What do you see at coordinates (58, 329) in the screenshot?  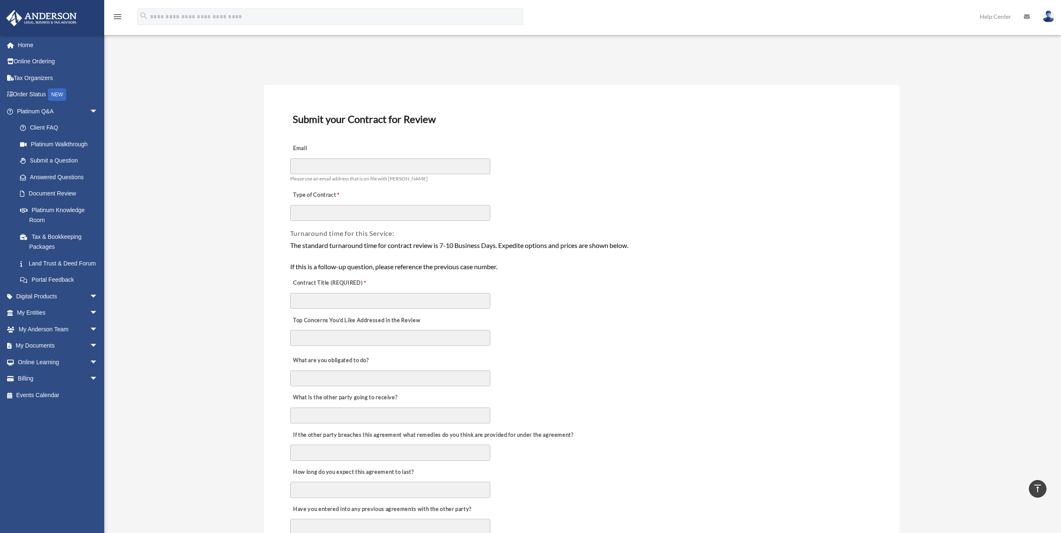 I see `a: My Anderson Teamarrow_drop_down` at bounding box center [58, 329].